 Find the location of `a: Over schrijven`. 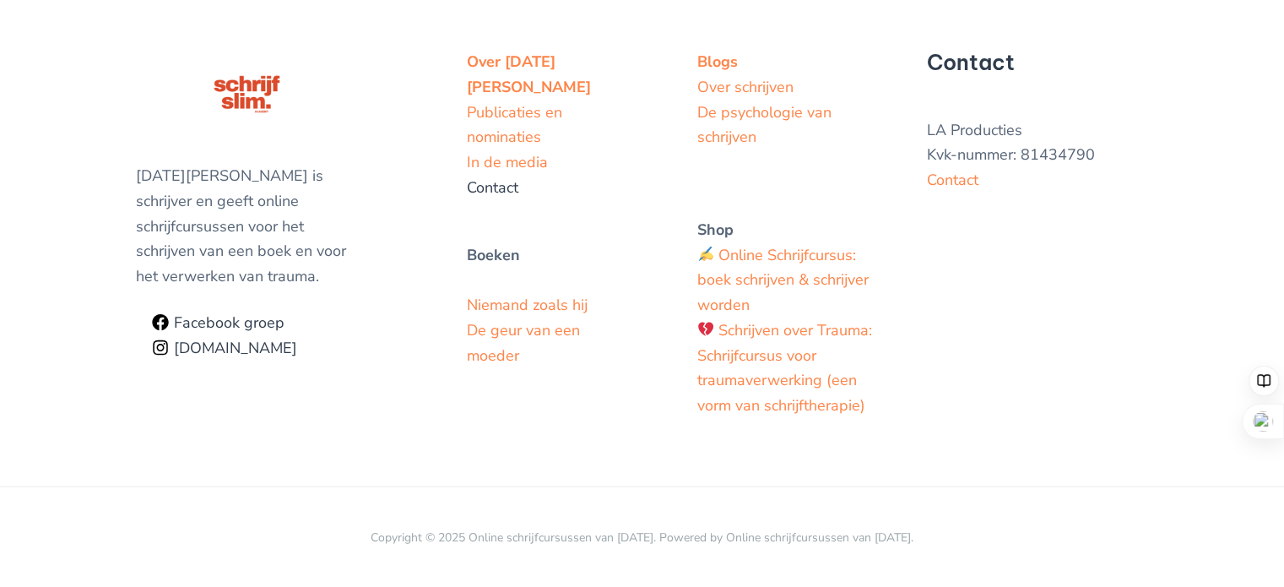

a: Over schrijven is located at coordinates (745, 87).